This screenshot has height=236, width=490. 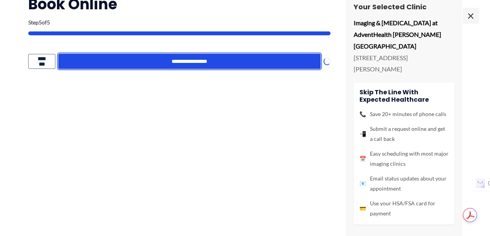 What do you see at coordinates (179, 22) in the screenshot?
I see `p: Step of` at bounding box center [179, 22].